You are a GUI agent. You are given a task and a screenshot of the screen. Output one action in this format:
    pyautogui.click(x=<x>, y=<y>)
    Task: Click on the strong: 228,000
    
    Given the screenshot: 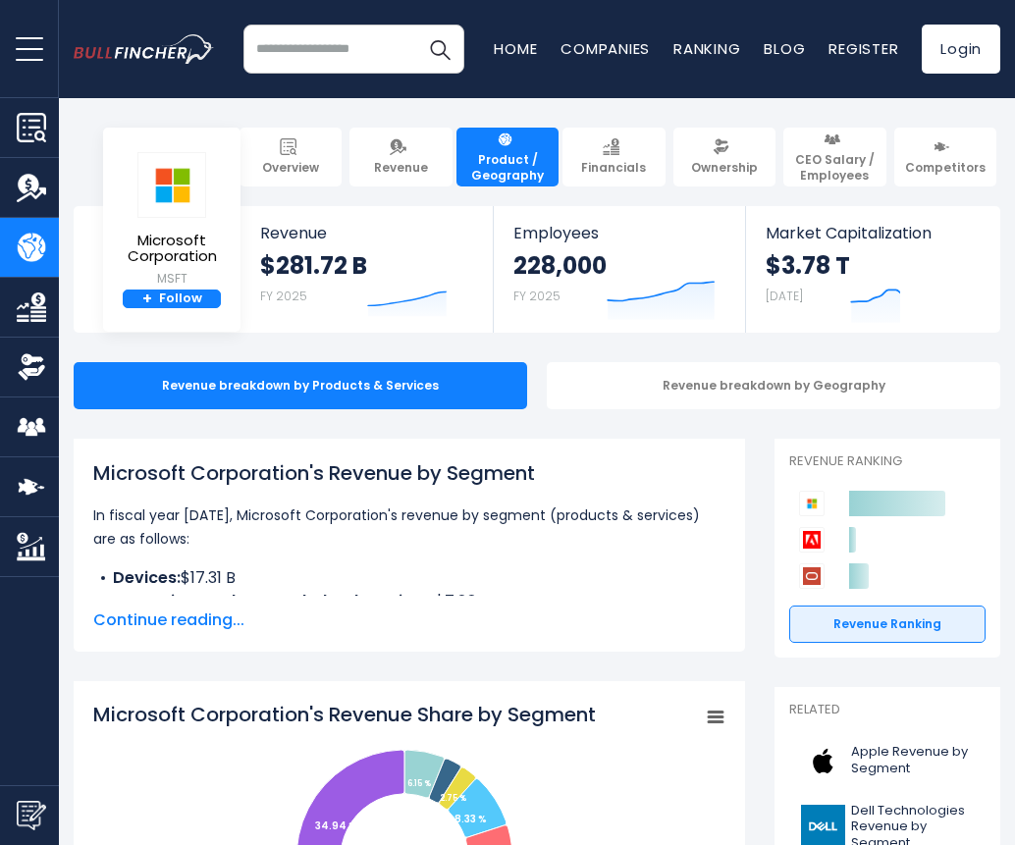 What is the action you would take?
    pyautogui.click(x=559, y=265)
    